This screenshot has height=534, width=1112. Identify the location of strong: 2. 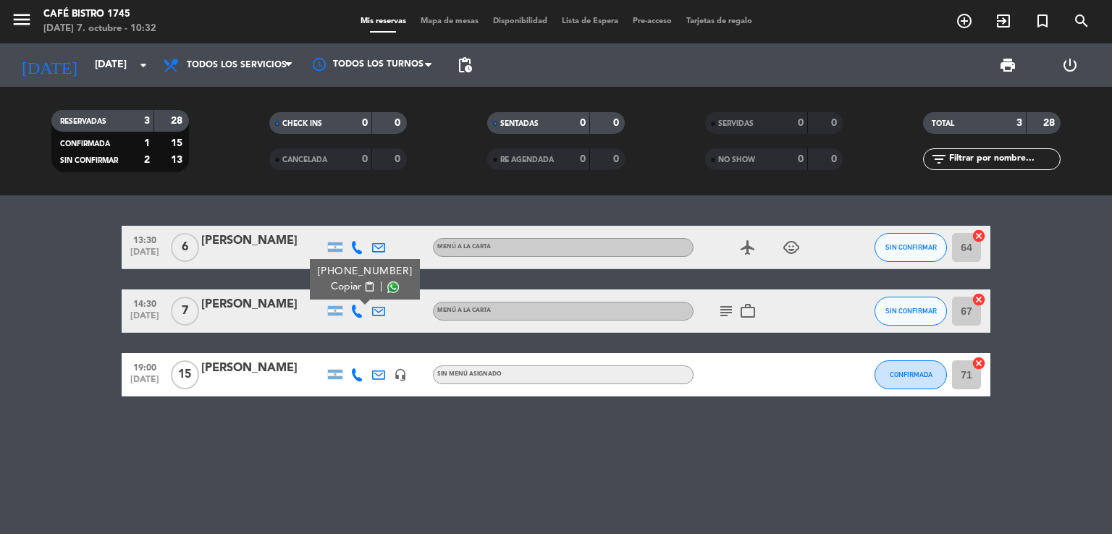
(147, 160).